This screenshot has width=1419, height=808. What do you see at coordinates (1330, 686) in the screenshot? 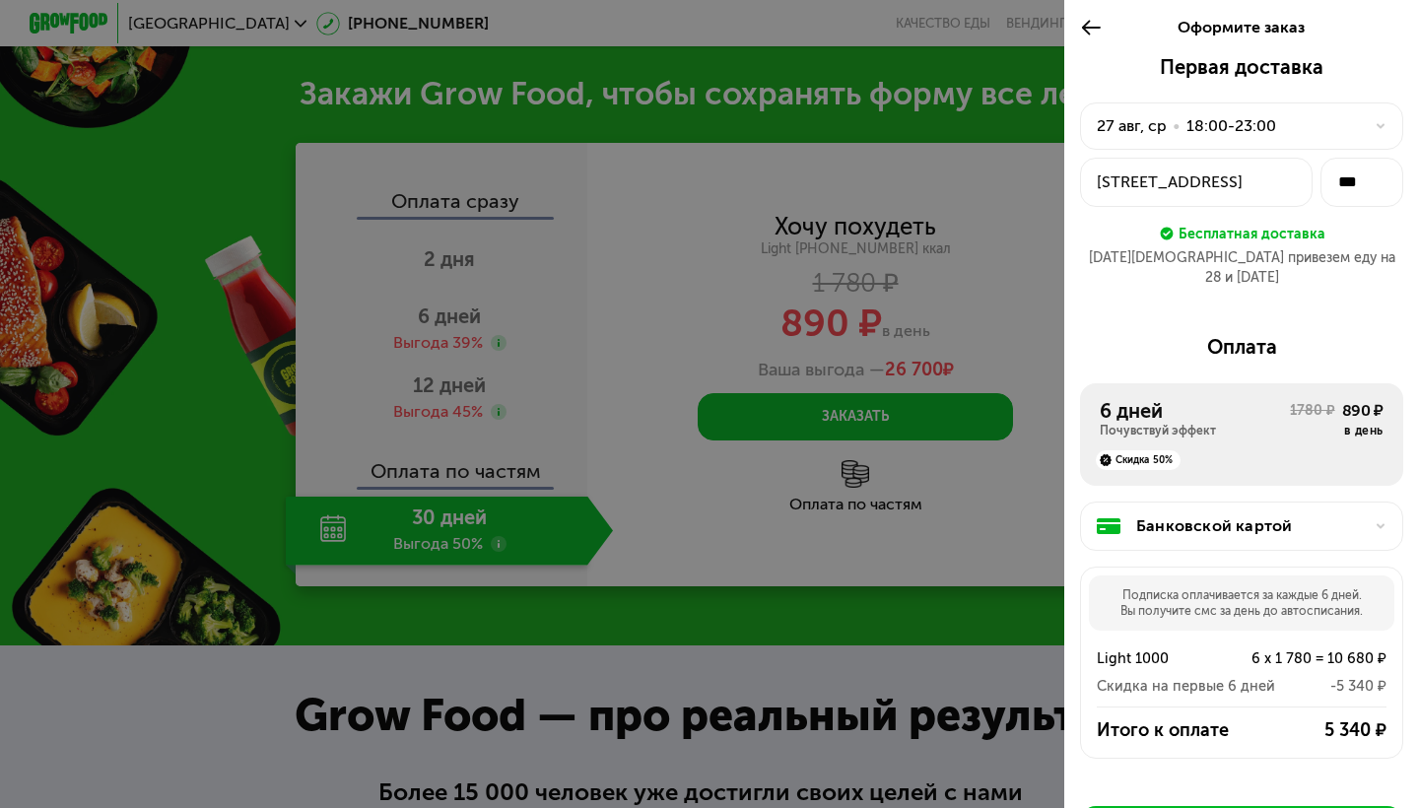
I see `div: -5 340 ₽` at bounding box center [1330, 686].